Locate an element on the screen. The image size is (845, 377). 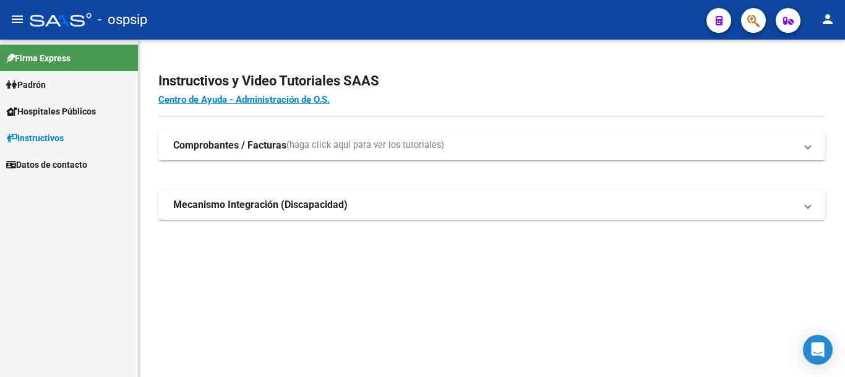
h2: Instructivos y Video Tutoriales SAAS is located at coordinates (492, 81).